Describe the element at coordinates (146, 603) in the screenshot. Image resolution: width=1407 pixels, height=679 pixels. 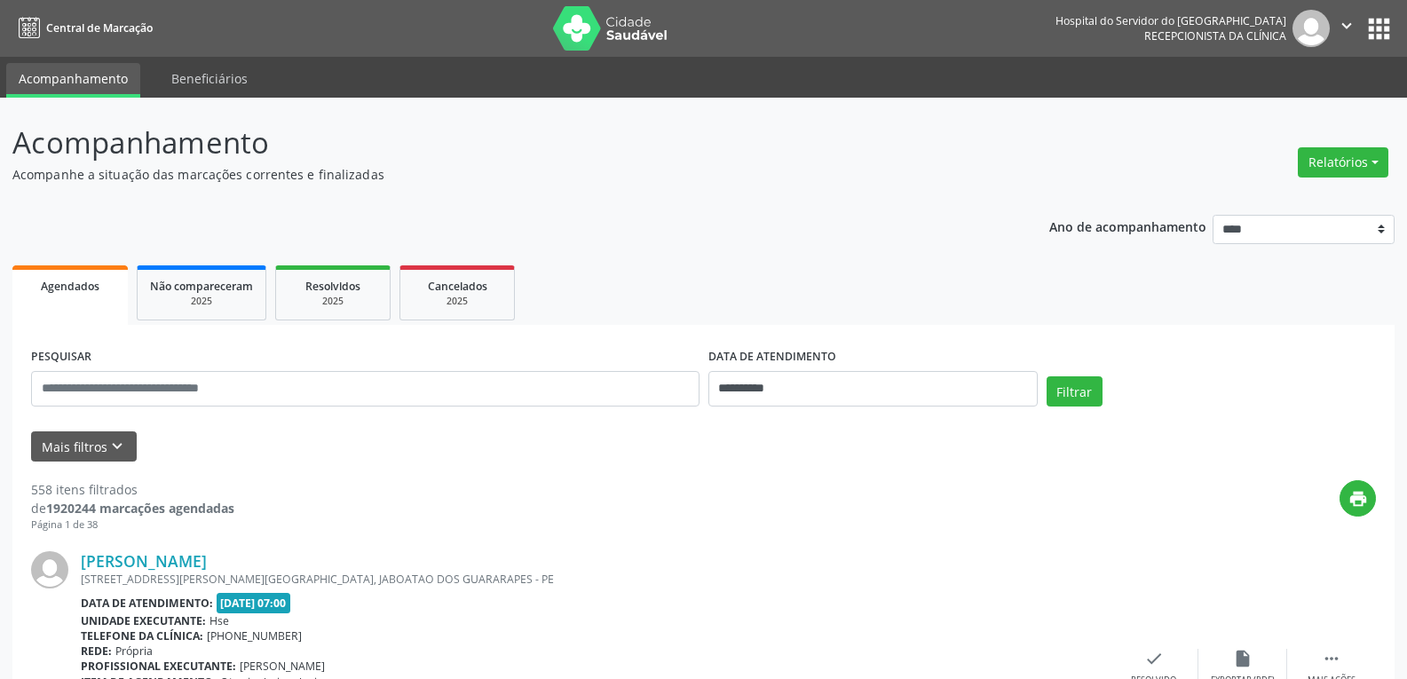
I see `b: Data de atendimento:` at that location.